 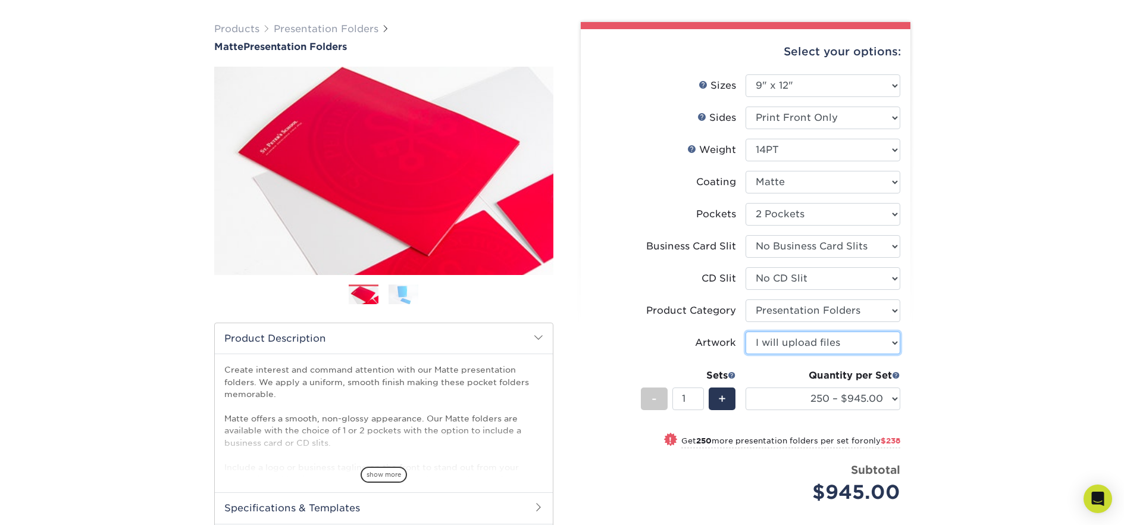 I want to click on img: Matte 01, so click(x=384, y=171).